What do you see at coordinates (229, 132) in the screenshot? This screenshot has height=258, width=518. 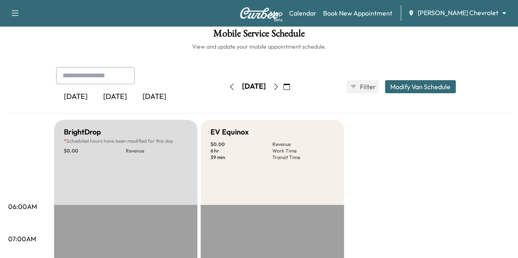 I see `h5: EV Equinox` at bounding box center [229, 132].